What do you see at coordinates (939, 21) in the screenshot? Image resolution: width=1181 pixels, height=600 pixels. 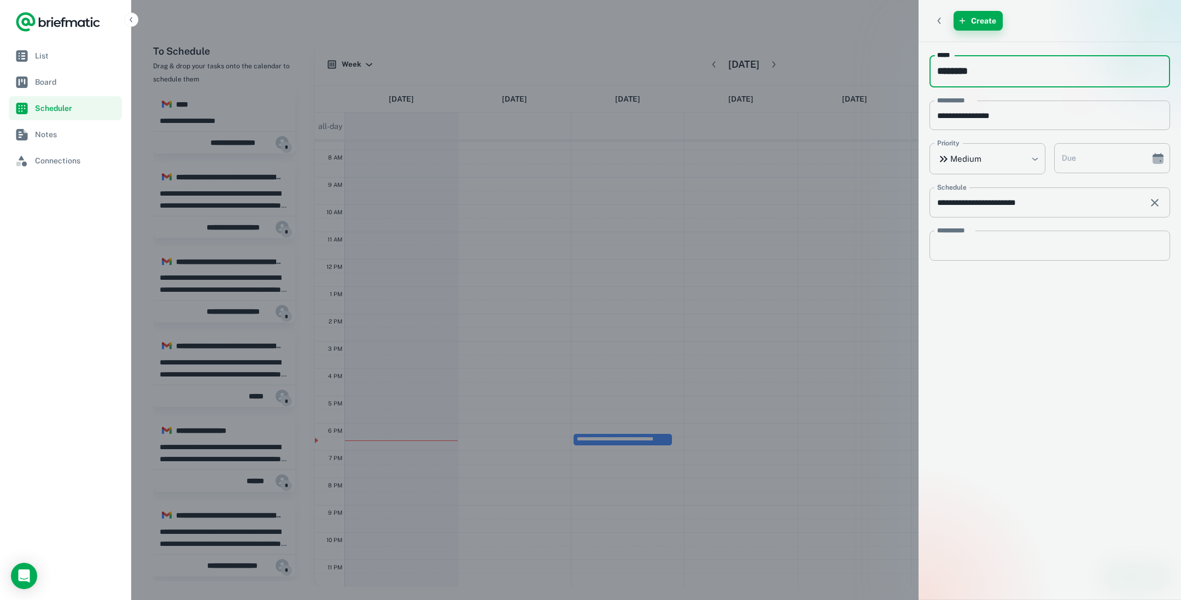 I see `button: Back` at bounding box center [939, 21].